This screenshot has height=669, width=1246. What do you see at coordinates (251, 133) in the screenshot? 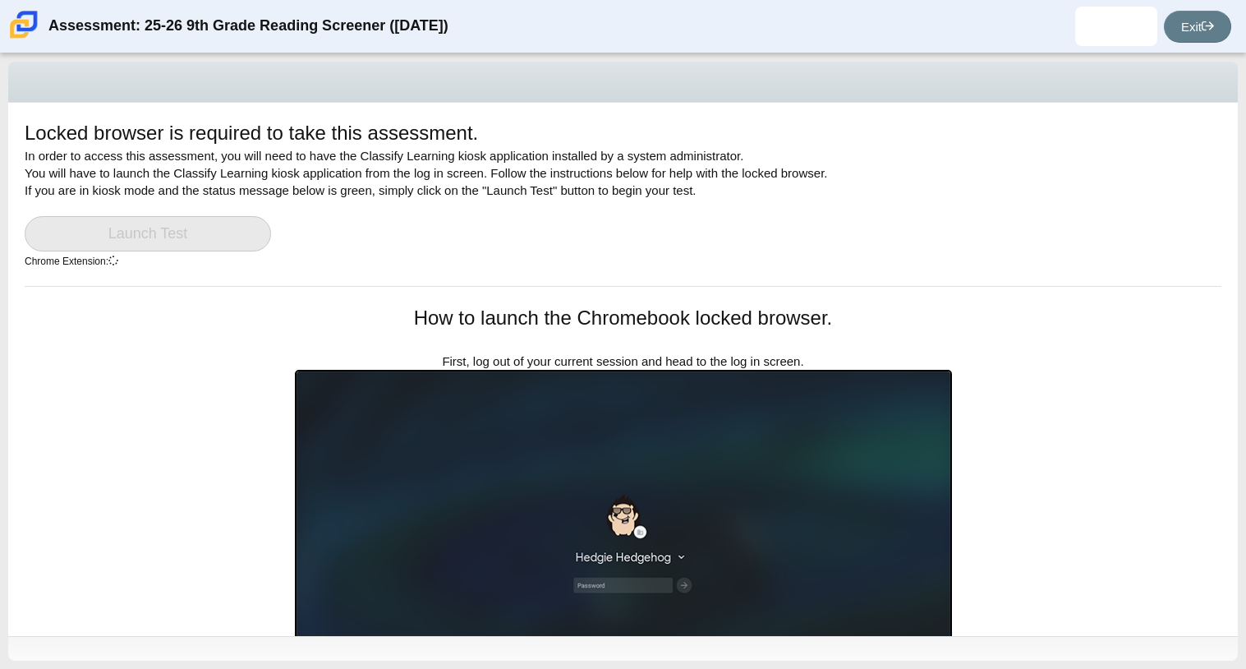
I see `h1: Locked browser is required to take this assessment.` at bounding box center [251, 133].